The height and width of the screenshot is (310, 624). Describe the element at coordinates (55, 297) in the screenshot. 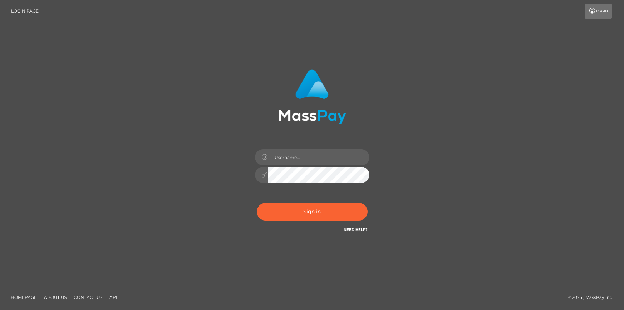

I see `a: About Us` at that location.